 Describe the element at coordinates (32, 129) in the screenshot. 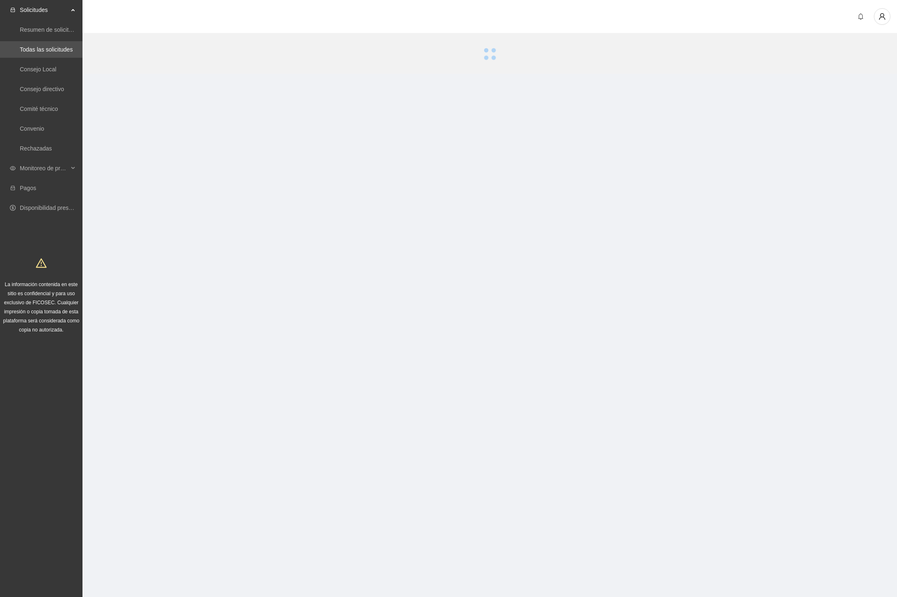

I see `a: Convenio` at that location.